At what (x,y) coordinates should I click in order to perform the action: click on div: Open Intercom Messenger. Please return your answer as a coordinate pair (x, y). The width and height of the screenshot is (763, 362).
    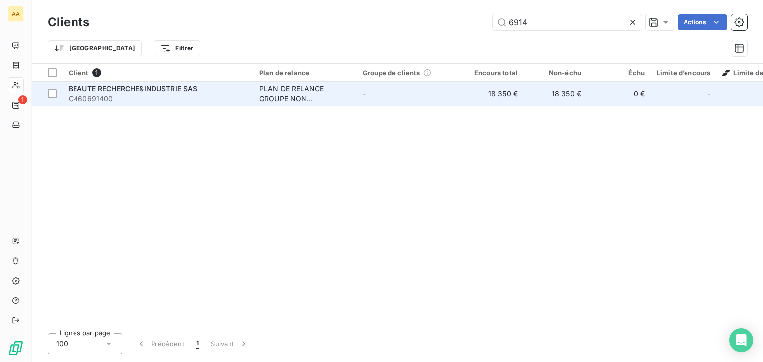
    Looking at the image, I should click on (741, 341).